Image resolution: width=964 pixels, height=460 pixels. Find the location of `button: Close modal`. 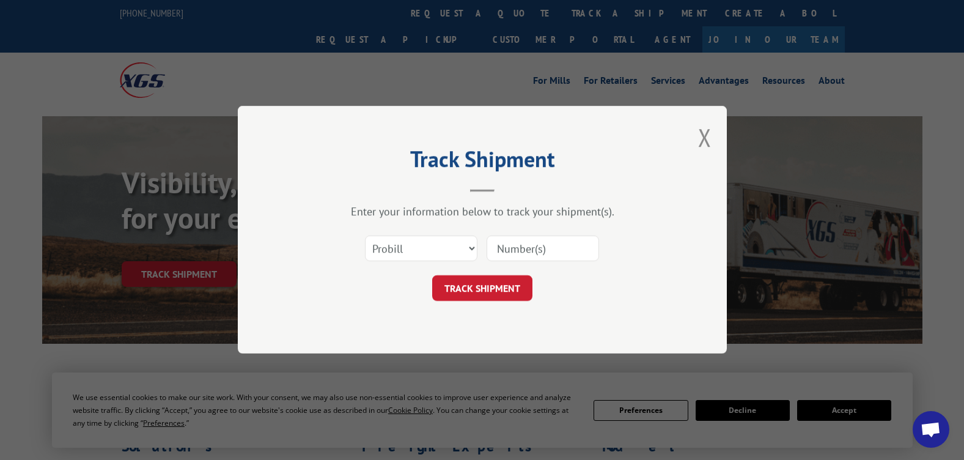

button: Close modal is located at coordinates (705, 137).